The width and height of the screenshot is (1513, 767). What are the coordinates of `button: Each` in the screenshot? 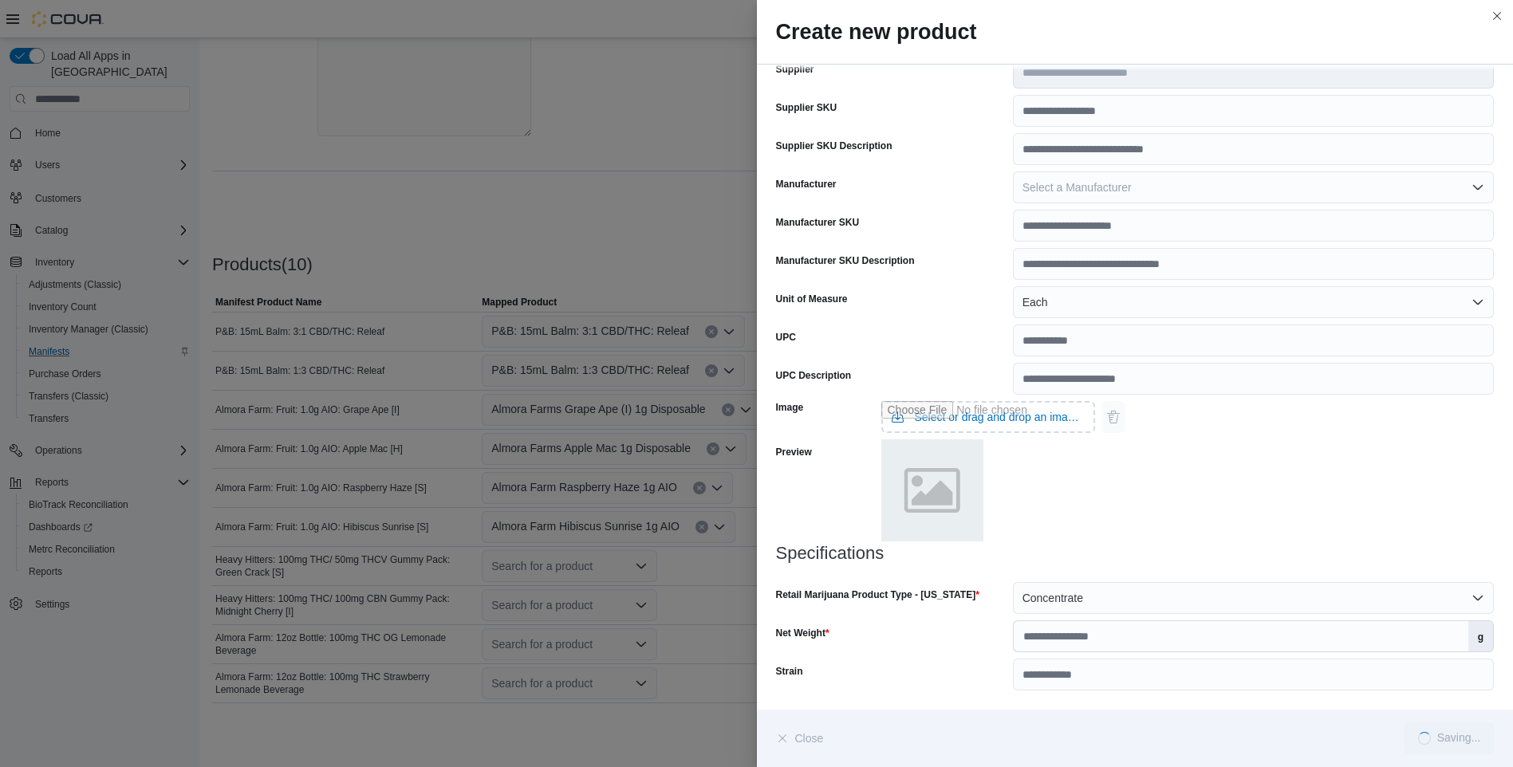 It's located at (1253, 302).